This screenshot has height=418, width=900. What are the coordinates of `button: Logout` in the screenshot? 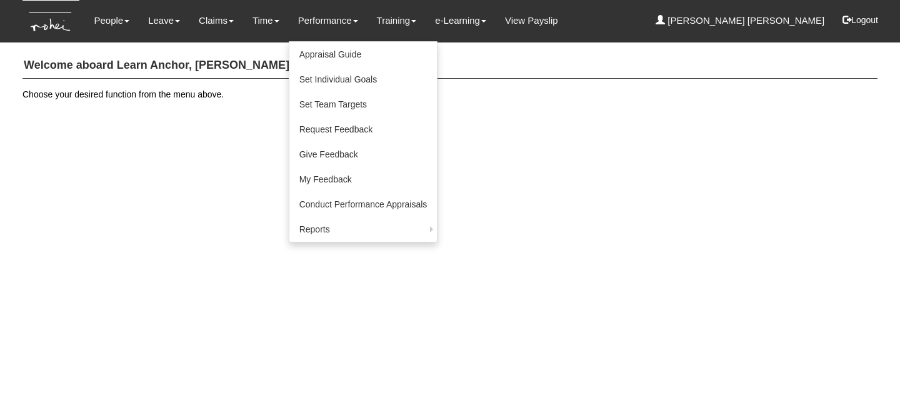 It's located at (860, 20).